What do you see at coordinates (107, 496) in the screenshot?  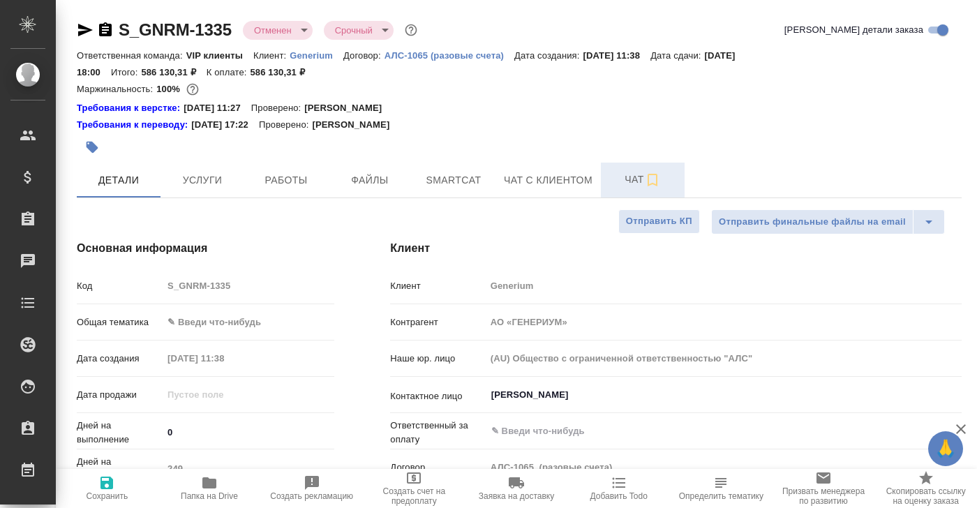 I see `span: Сохранить` at bounding box center [107, 496].